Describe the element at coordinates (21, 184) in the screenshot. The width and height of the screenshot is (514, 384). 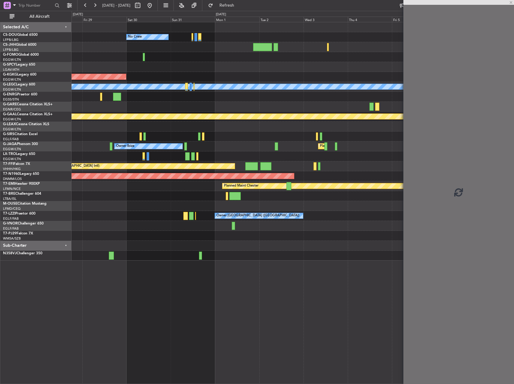
I see `a: T7-EMIHawker 900XP` at that location.